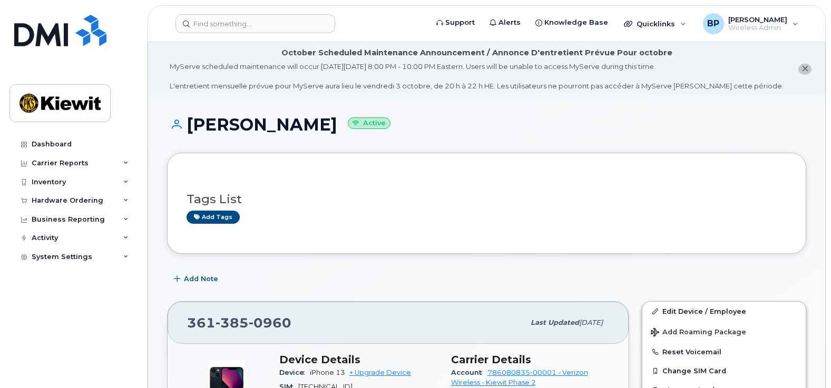 This screenshot has height=388, width=831. What do you see at coordinates (519, 377) in the screenshot?
I see `a: 786080835-00001 - Verizon Wireless - Kiewit Phase 2` at bounding box center [519, 377].